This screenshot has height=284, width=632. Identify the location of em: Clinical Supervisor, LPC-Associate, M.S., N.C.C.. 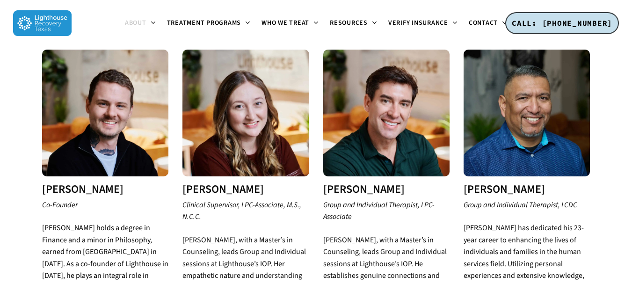
(242, 211).